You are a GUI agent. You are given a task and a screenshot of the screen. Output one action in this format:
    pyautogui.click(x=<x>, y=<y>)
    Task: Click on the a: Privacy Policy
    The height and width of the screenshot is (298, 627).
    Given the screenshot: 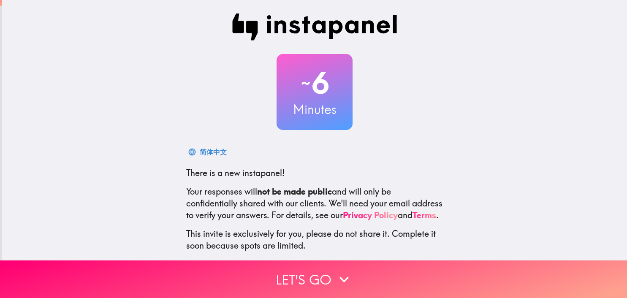 What is the action you would take?
    pyautogui.click(x=370, y=215)
    